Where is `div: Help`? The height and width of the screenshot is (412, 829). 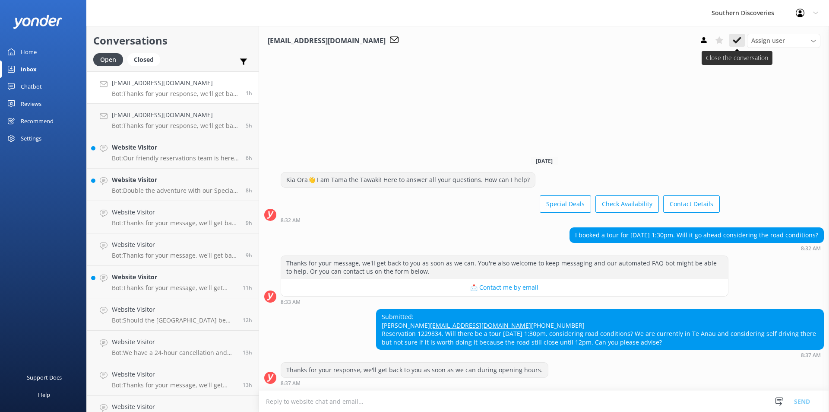
div: Help is located at coordinates (44, 394).